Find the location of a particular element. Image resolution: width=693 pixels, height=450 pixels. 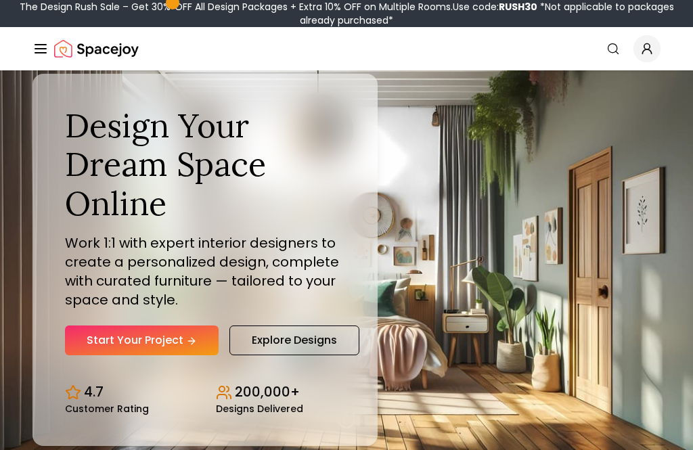

a: Start Your Project is located at coordinates (141, 341).